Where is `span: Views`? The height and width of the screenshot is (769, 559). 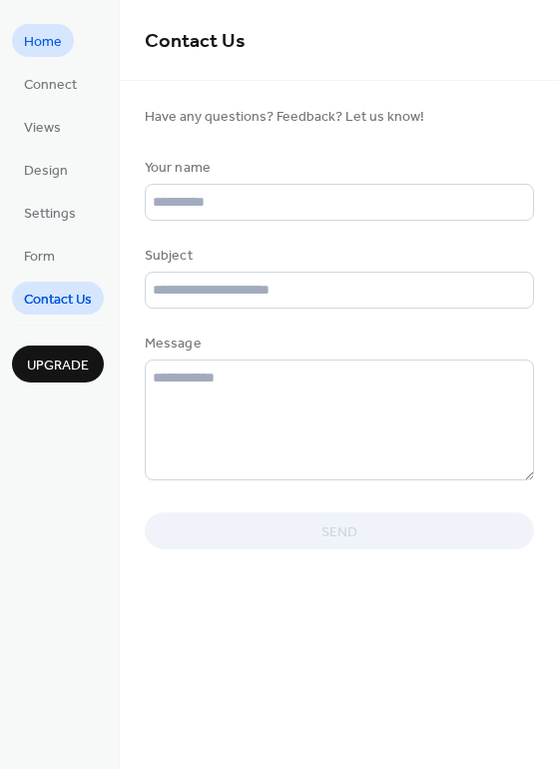 span: Views is located at coordinates (42, 128).